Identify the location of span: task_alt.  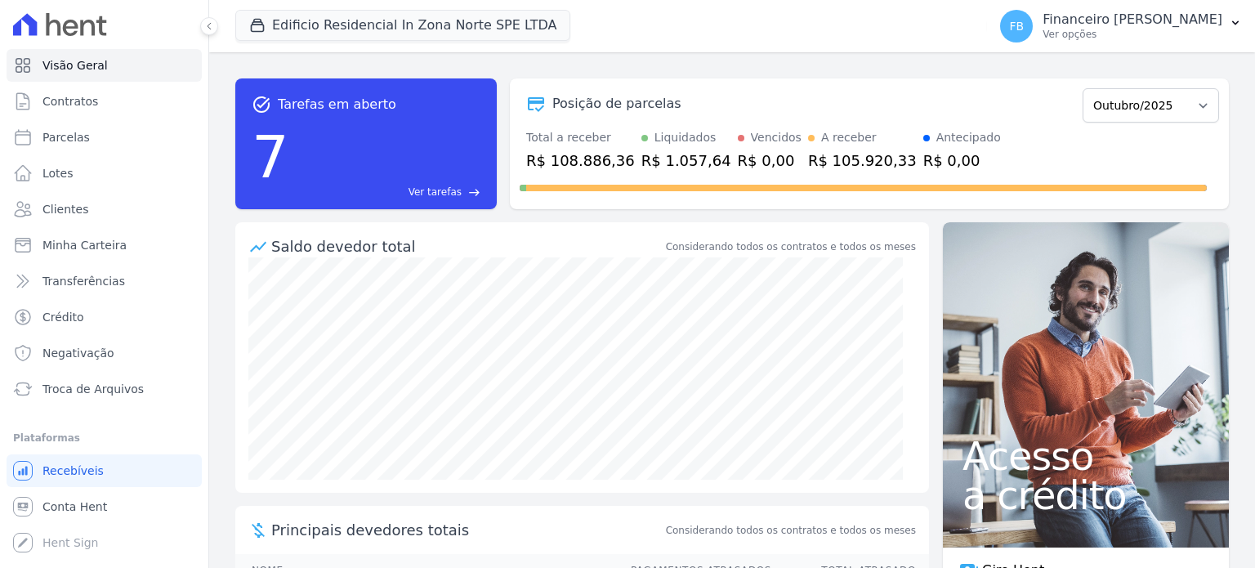
(261, 105).